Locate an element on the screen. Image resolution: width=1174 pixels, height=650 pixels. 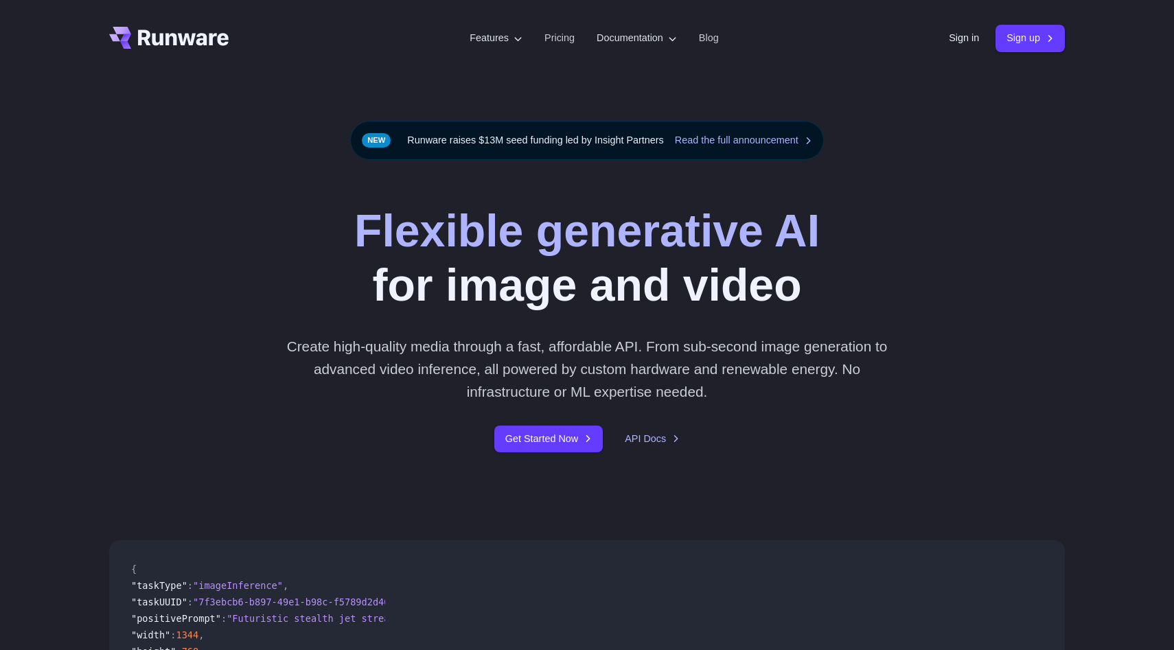
a: API Docs is located at coordinates (652, 439).